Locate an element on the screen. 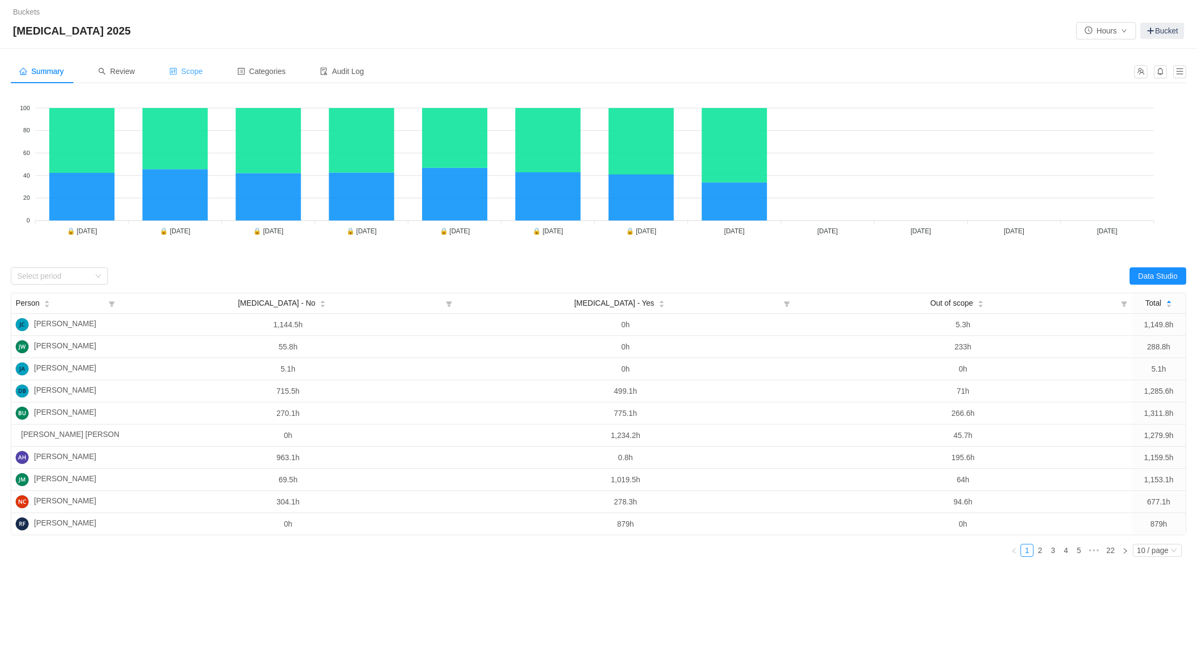 The image size is (1197, 660). td: 94.6h is located at coordinates (963, 501).